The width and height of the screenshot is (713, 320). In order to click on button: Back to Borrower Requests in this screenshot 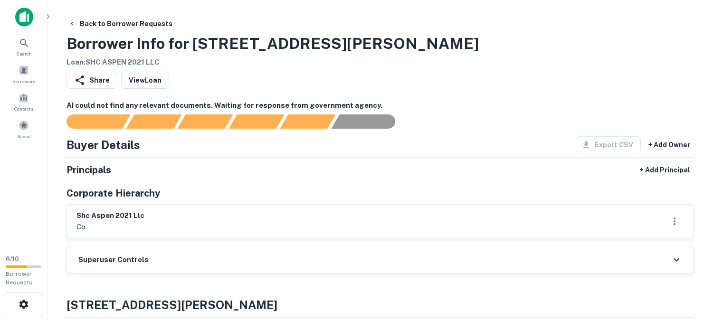, I will do `click(120, 24)`.